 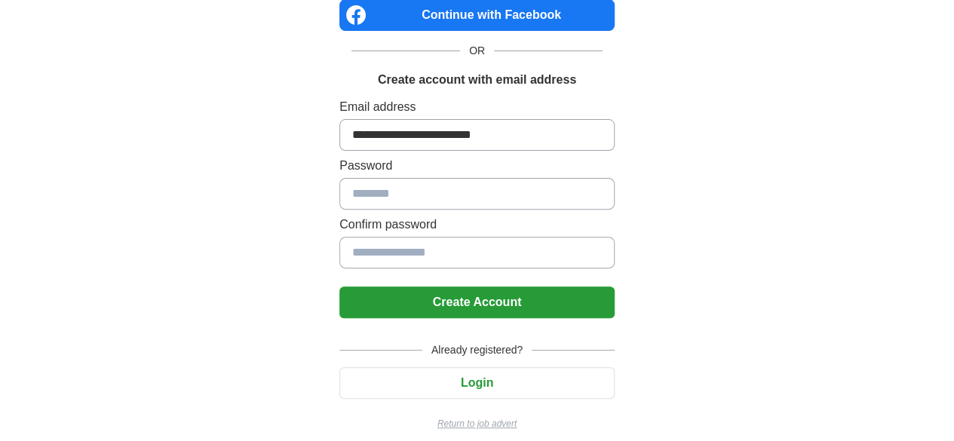 I want to click on label: Password, so click(x=477, y=166).